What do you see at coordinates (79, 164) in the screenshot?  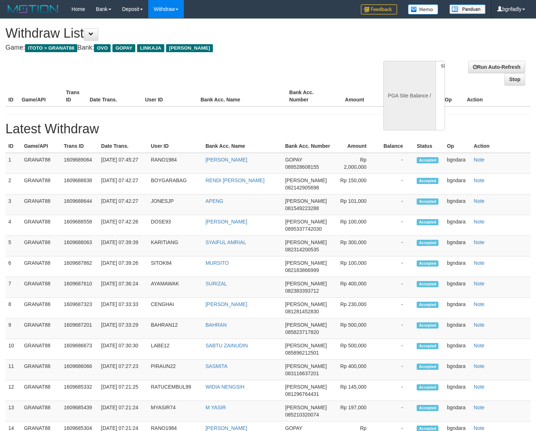 I see `td: 1609689064` at bounding box center [79, 164].